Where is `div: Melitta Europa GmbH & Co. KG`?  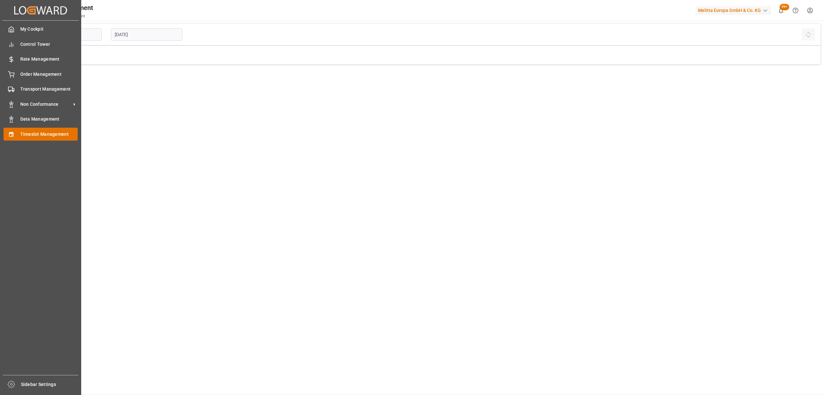 div: Melitta Europa GmbH & Co. KG is located at coordinates (734, 10).